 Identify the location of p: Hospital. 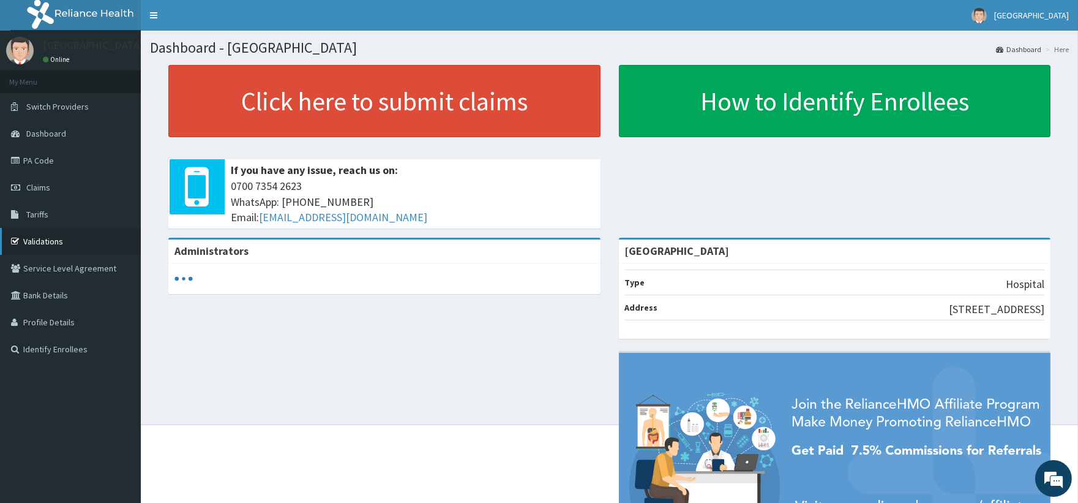
(1025, 284).